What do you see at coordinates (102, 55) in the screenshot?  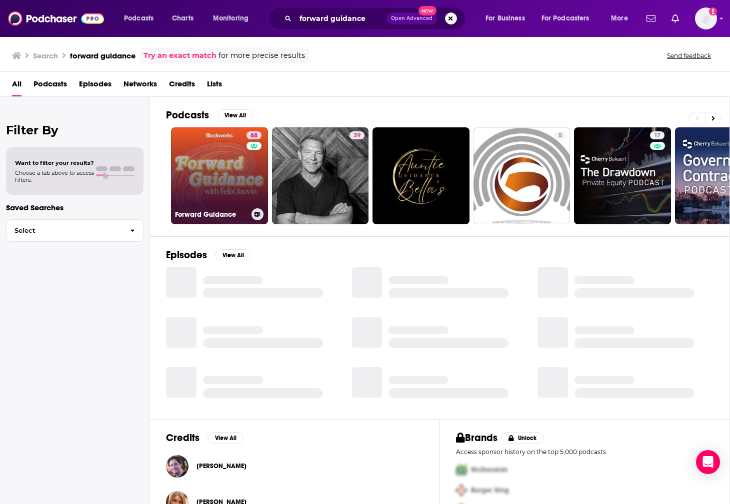 I see `h3: forward guidance` at bounding box center [102, 55].